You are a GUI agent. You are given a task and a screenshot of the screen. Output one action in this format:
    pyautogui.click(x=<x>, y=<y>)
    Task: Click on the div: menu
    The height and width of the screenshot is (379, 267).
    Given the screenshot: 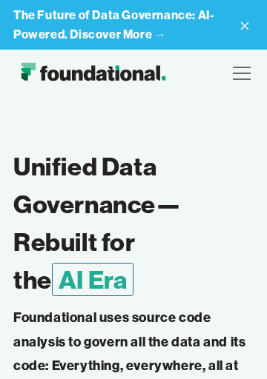 What is the action you would take?
    pyautogui.click(x=239, y=73)
    